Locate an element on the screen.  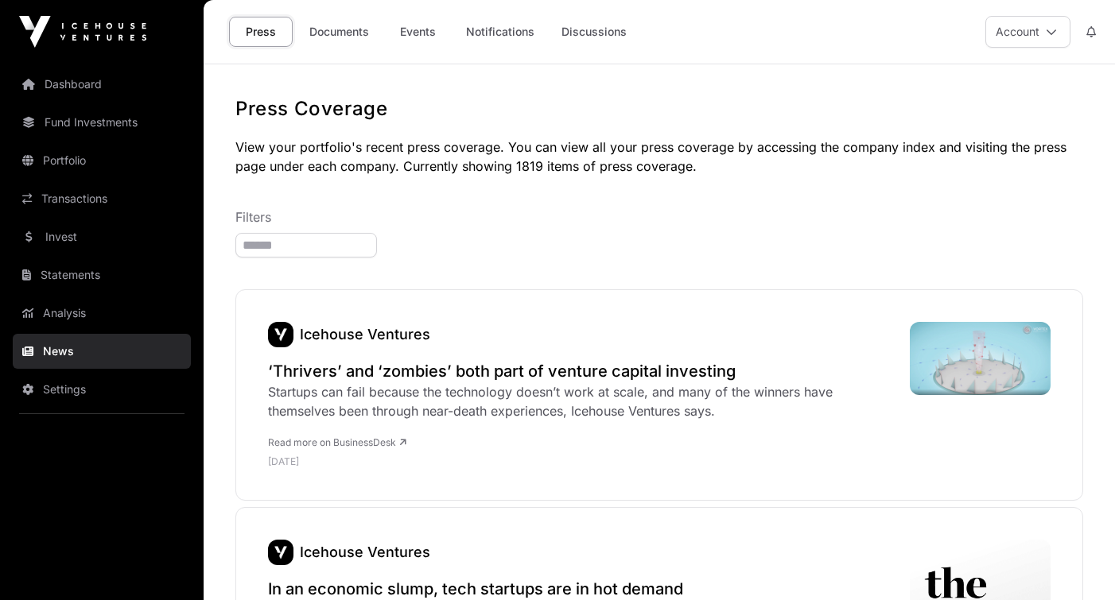
p: View your portfolio's recent press coverage. You can view all your press coverage by accessing th... is located at coordinates (659, 157).